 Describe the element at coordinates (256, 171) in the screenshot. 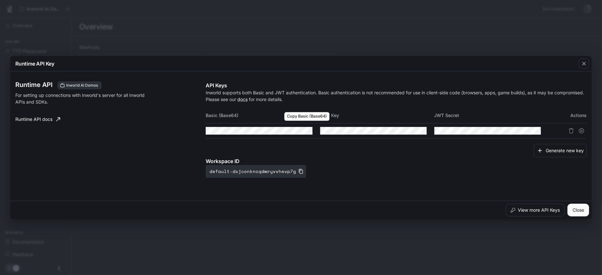

I see `button: default-dsjconkncqdwryvvhevp7g` at that location.